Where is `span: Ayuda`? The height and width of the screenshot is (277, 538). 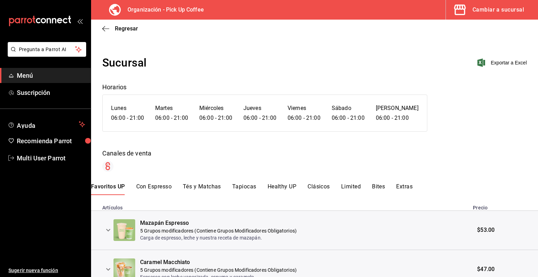
span: Ayuda is located at coordinates (46, 124).